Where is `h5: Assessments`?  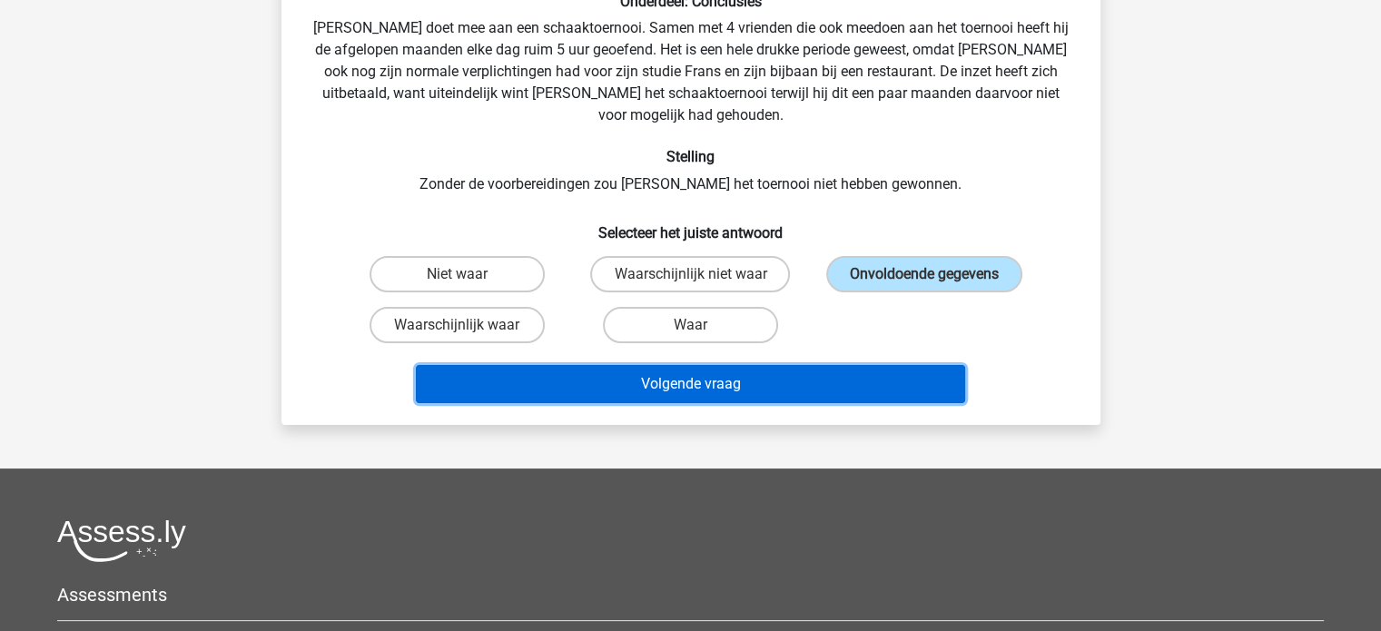 h5: Assessments is located at coordinates (690, 595).